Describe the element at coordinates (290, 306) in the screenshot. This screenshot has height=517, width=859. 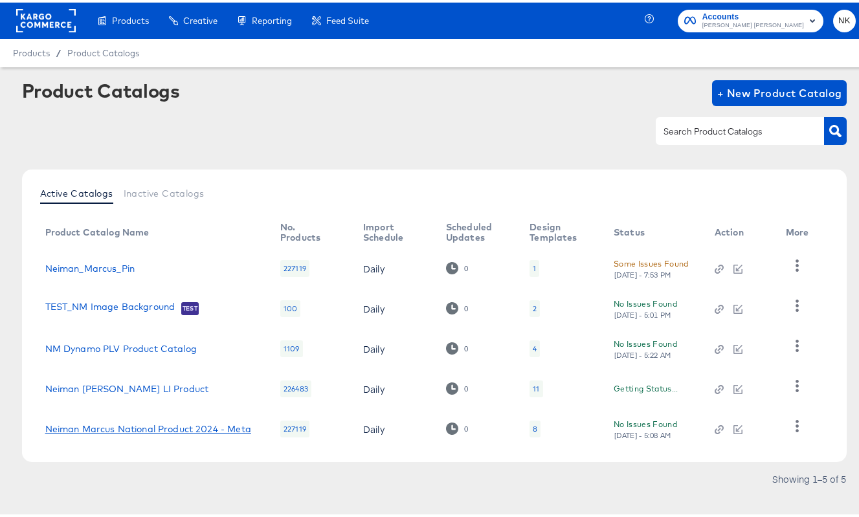
I see `div: 100` at that location.